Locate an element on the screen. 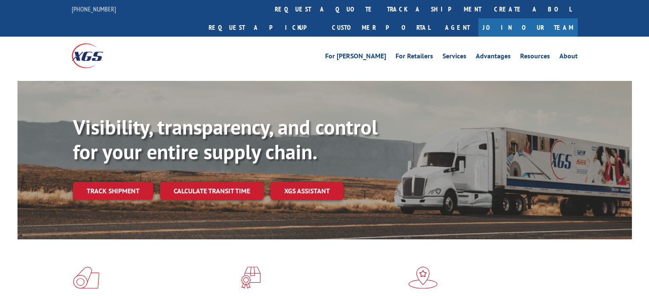 The width and height of the screenshot is (649, 296). a: Customer Portal is located at coordinates (381, 27).